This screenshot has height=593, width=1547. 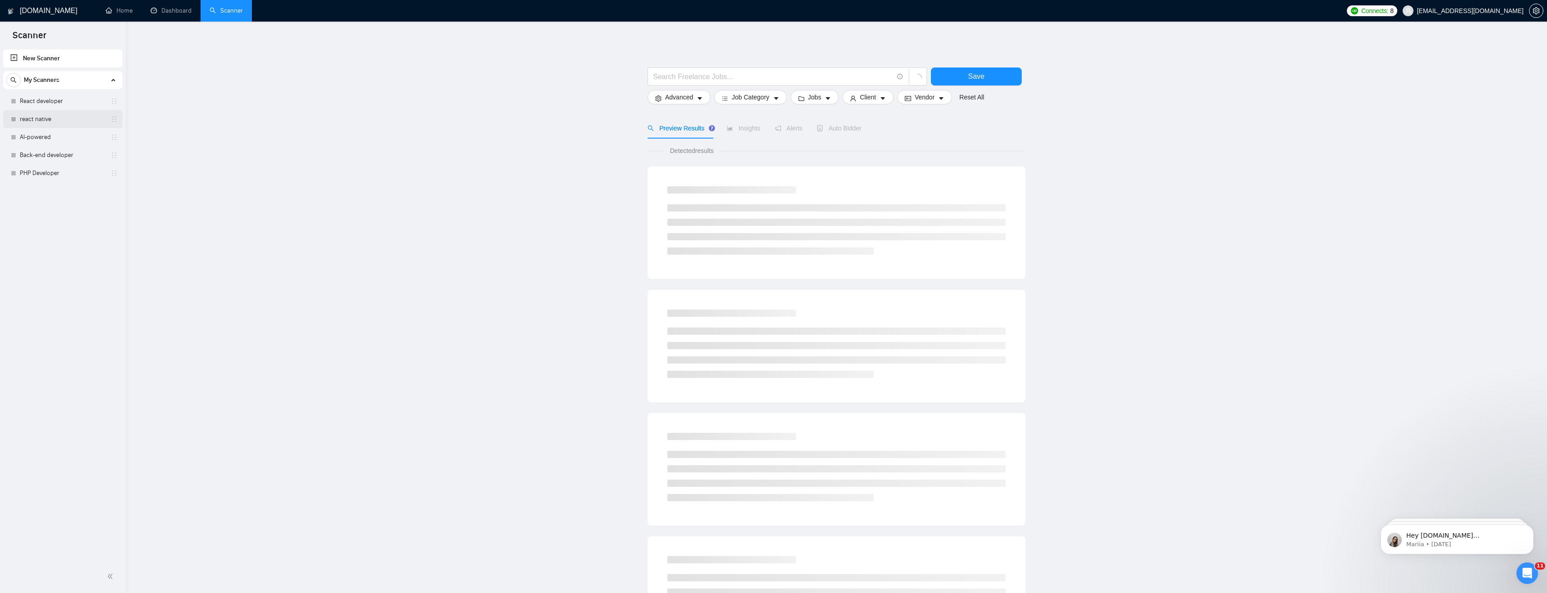 I want to click on a: searchScanner, so click(x=226, y=10).